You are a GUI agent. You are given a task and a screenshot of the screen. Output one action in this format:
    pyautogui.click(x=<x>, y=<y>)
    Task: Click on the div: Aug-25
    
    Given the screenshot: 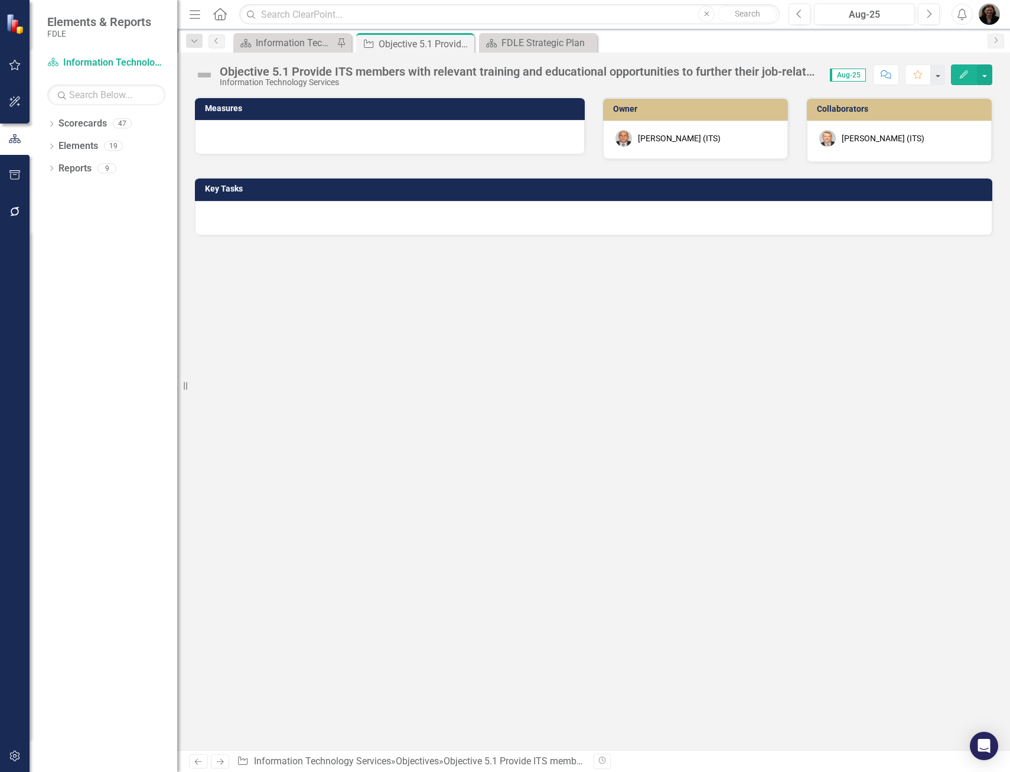 What is the action you would take?
    pyautogui.click(x=864, y=15)
    